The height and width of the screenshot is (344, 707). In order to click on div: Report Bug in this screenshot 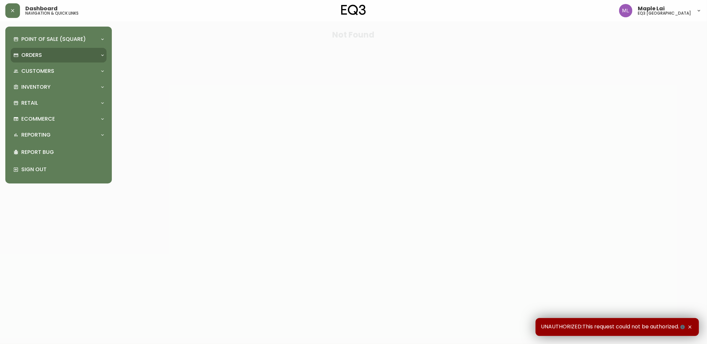, I will do `click(59, 152)`.